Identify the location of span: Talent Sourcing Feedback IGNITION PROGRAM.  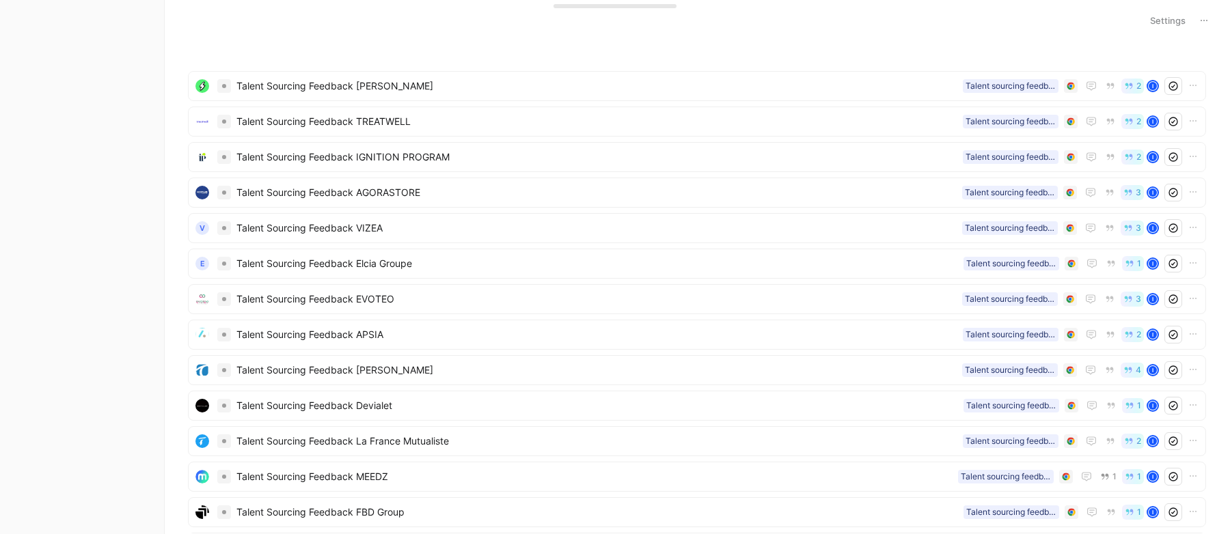
(597, 157).